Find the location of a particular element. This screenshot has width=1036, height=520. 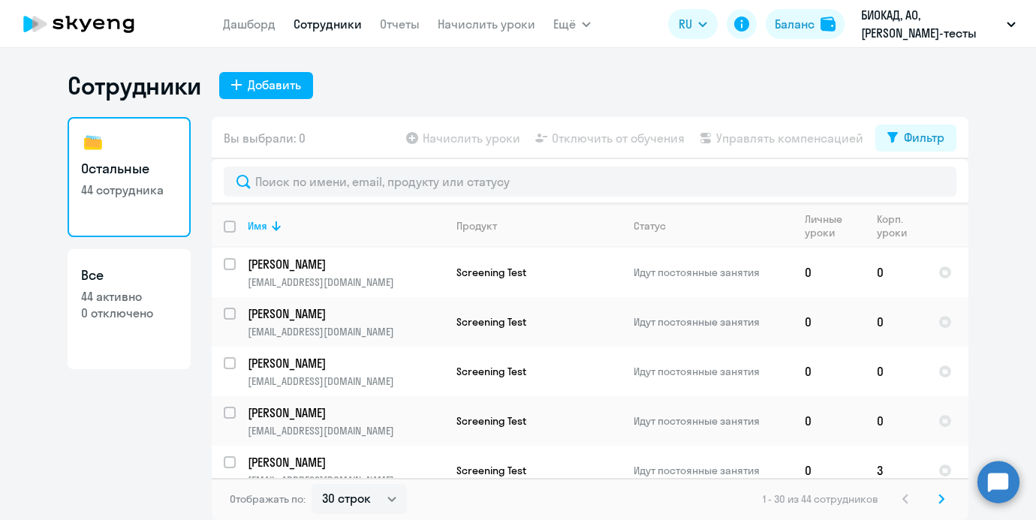

p: 44 активно is located at coordinates (129, 297).